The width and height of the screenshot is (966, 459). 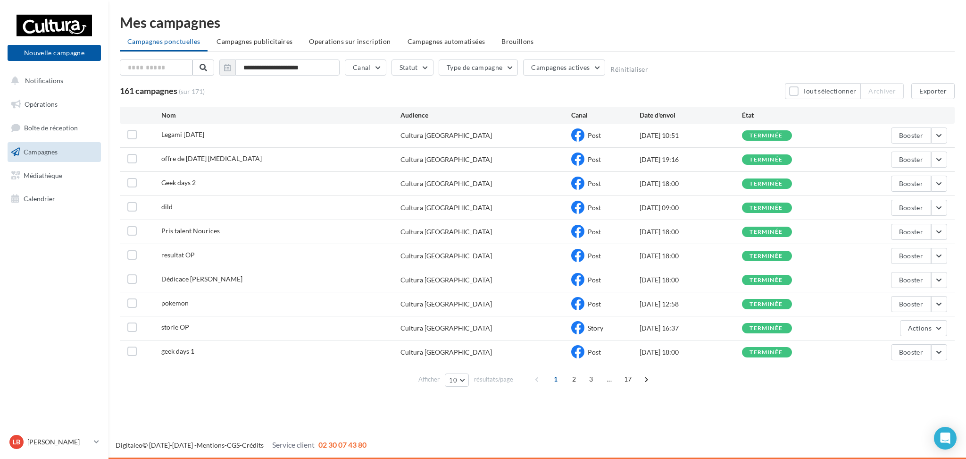 What do you see at coordinates (149, 91) in the screenshot?
I see `span: 161 campagnes` at bounding box center [149, 91].